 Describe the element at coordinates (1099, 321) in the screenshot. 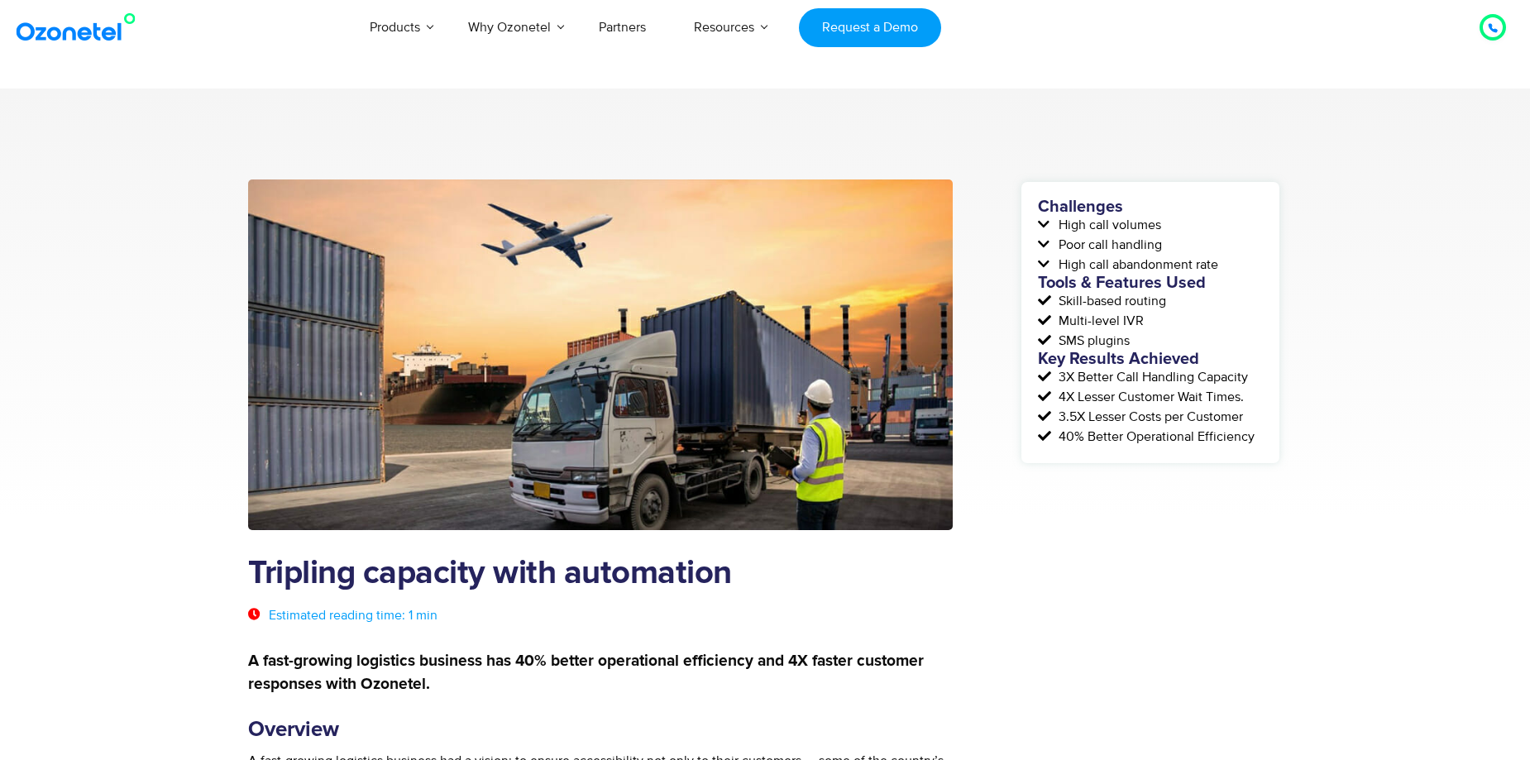

I see `span: Multi-level IVR` at that location.